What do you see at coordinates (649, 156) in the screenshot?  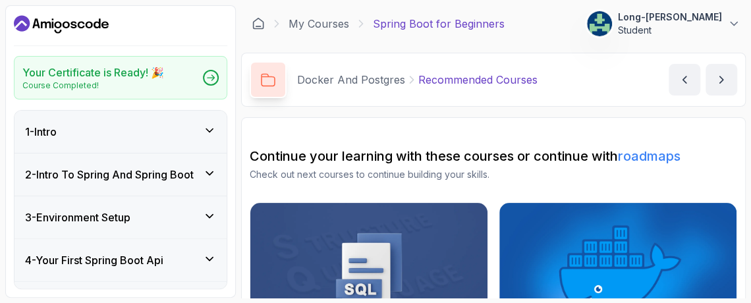 I see `a: roadmaps` at bounding box center [649, 156].